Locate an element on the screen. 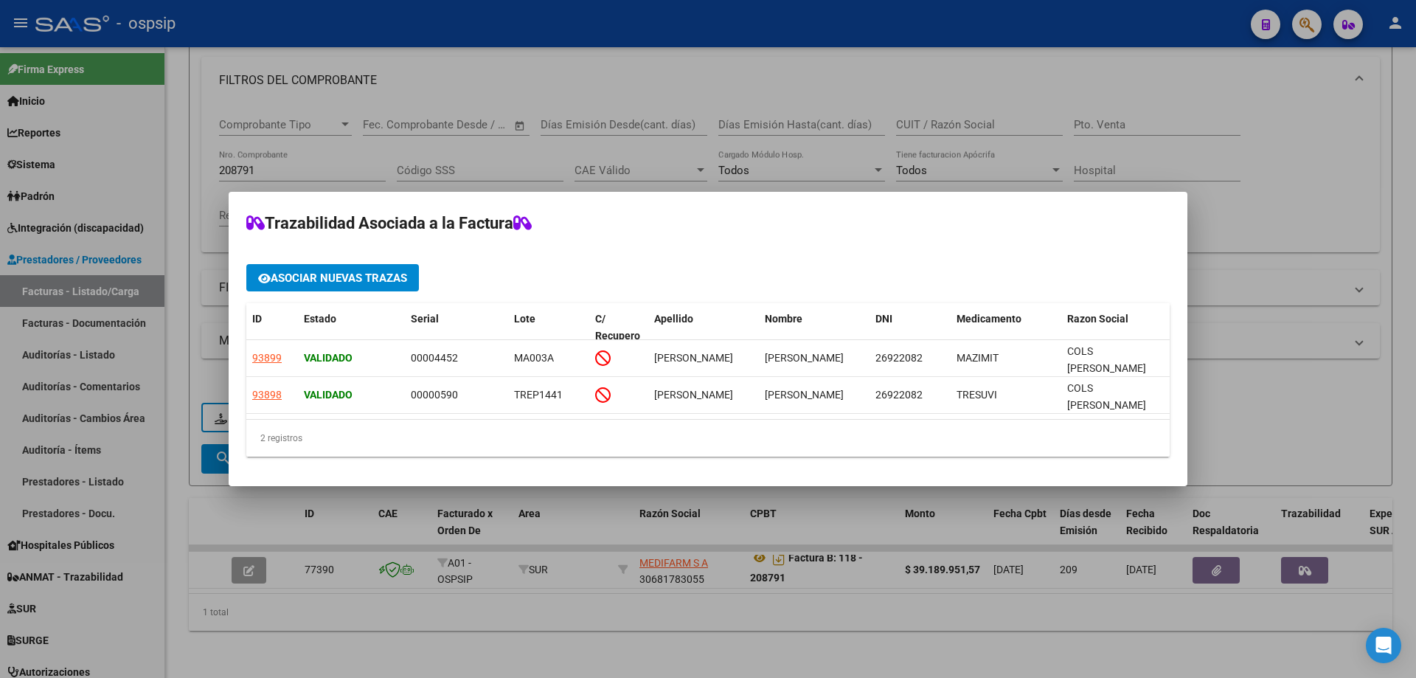  div: 93898 is located at coordinates (267, 395).